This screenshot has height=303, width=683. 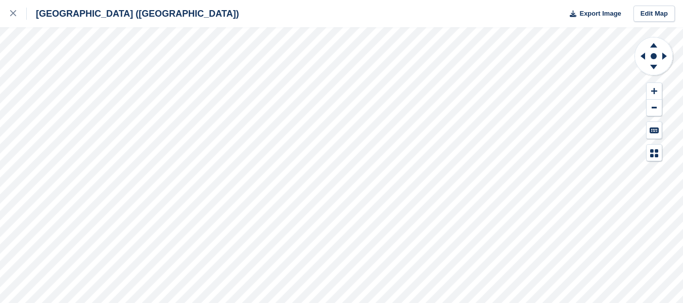 I want to click on button: Keyboard Shortcuts, so click(x=655, y=130).